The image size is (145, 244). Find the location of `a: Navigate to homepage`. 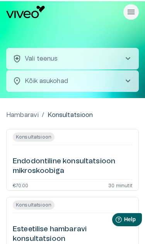

a: Navigate to homepage is located at coordinates (63, 11).